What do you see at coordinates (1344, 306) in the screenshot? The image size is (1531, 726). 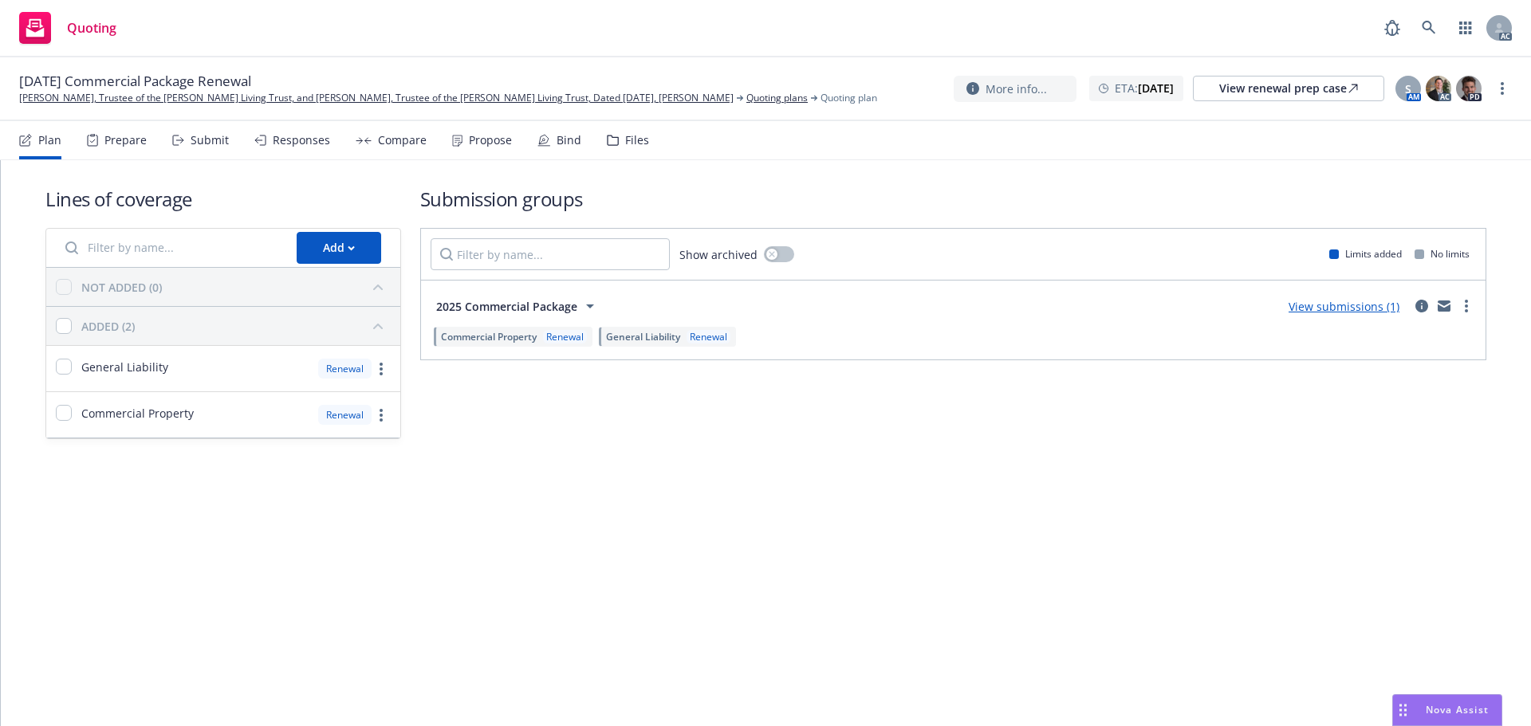 I see `a: View submissions (1)` at bounding box center [1344, 306].